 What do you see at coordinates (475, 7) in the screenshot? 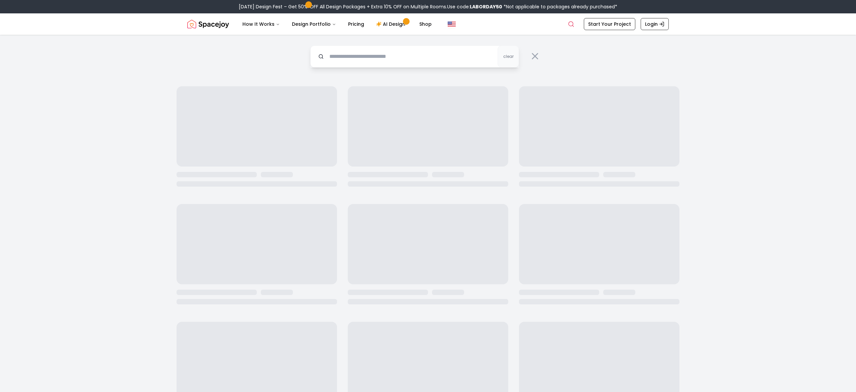
I see `span: Use code:` at bounding box center [475, 7].